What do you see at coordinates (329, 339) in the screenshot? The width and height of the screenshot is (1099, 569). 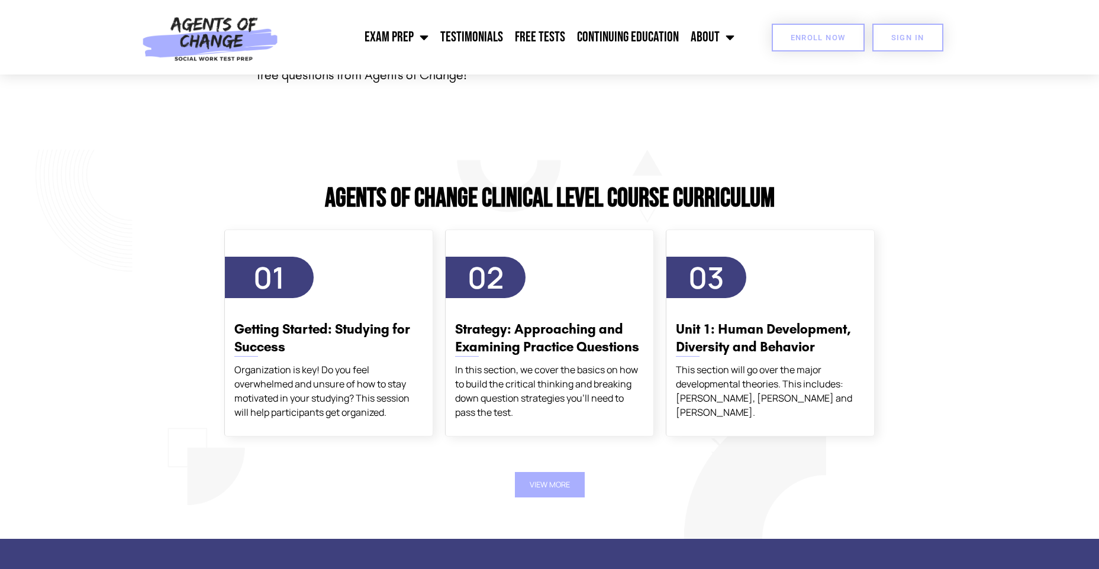 I see `h3: Getting Started: Studying for Success` at bounding box center [329, 339].